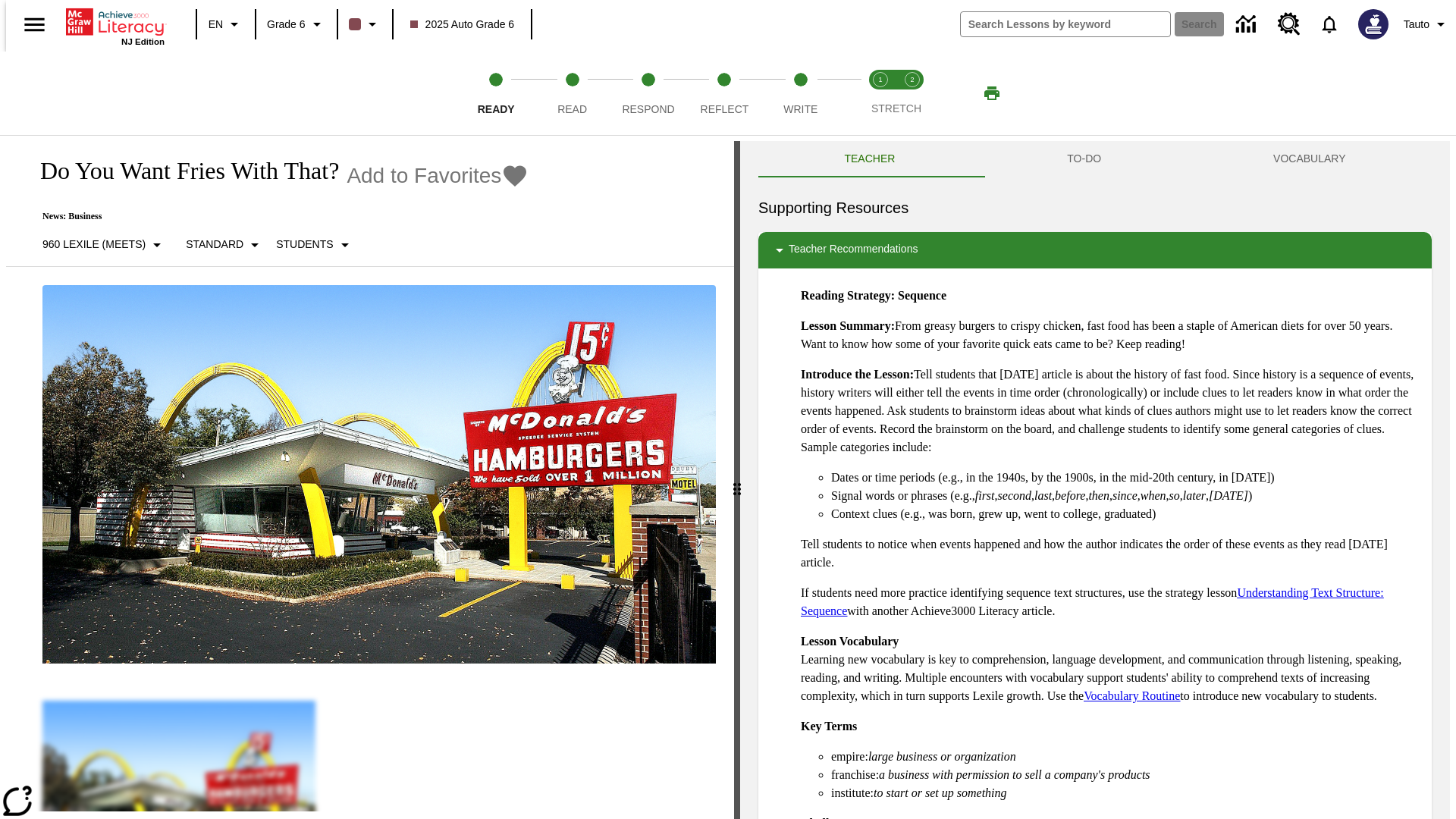 This screenshot has width=1456, height=819. What do you see at coordinates (1099, 495) in the screenshot?
I see `em: then` at bounding box center [1099, 495].